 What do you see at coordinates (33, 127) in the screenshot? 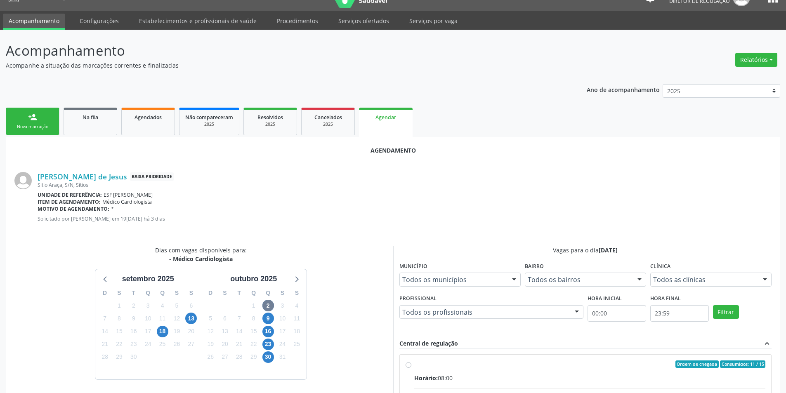
I see `div: Nova marcação` at bounding box center [33, 127].